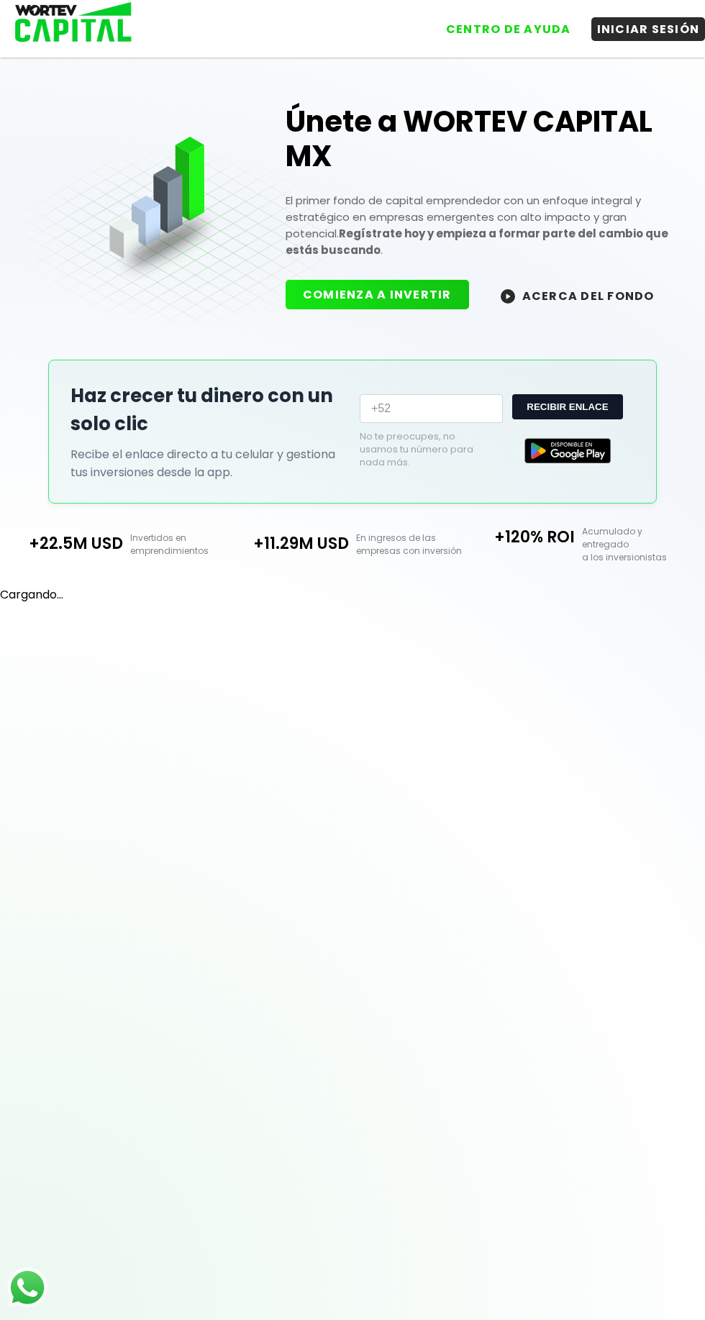 The height and width of the screenshot is (1320, 705). Describe the element at coordinates (427, 450) in the screenshot. I see `p: No te preocupes, no usamos tu número para nada más.` at that location.